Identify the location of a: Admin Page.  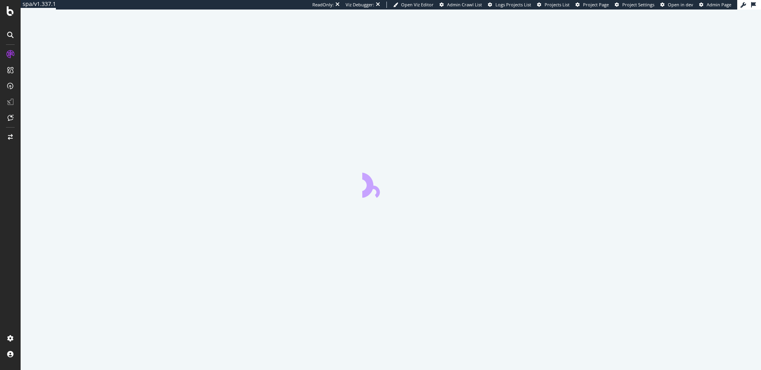
(715, 5).